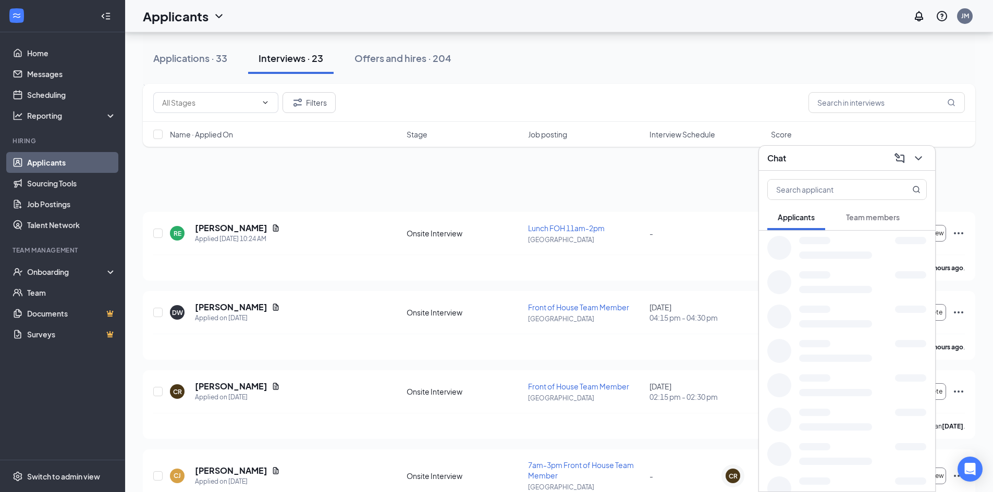 Image resolution: width=993 pixels, height=492 pixels. I want to click on a: Team, so click(71, 293).